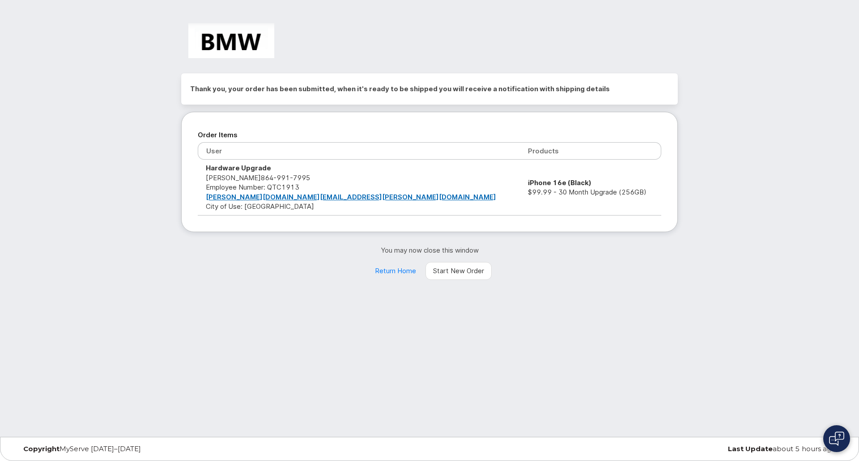  Describe the element at coordinates (300, 178) in the screenshot. I see `span: 7995` at that location.